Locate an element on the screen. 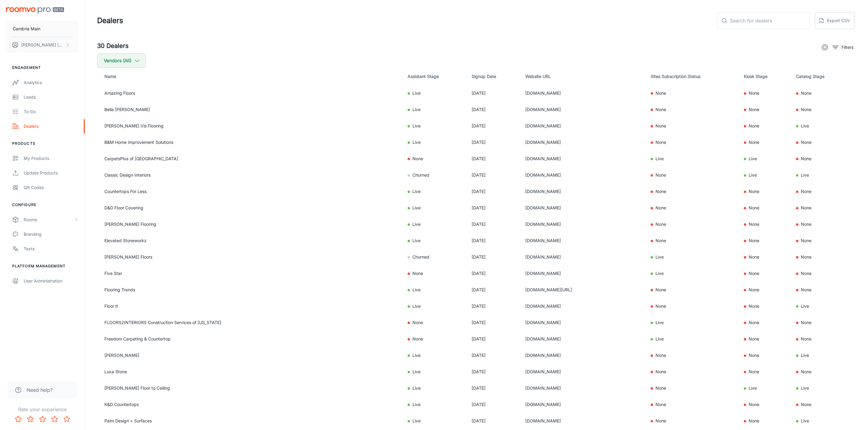 The height and width of the screenshot is (430, 867). td: Five Star is located at coordinates (250, 273).